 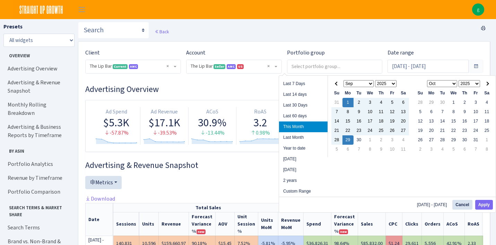 What do you see at coordinates (453, 121) in the screenshot?
I see `td: 15` at bounding box center [453, 121].